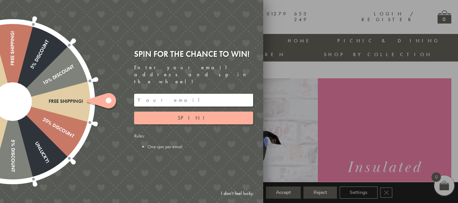 The image size is (458, 203). Describe the element at coordinates (194, 117) in the screenshot. I see `span: Spin!` at that location.